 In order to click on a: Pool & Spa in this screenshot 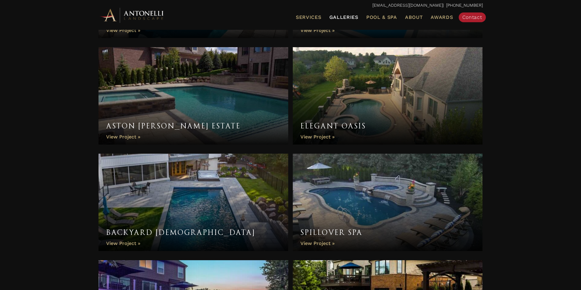, I will do `click(381, 17)`.